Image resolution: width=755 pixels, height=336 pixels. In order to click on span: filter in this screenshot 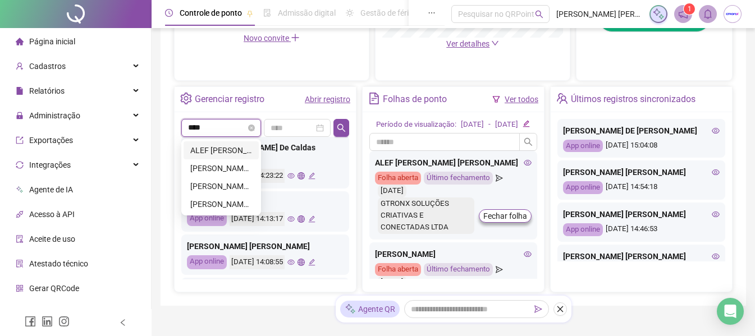, I will do `click(496, 99)`.